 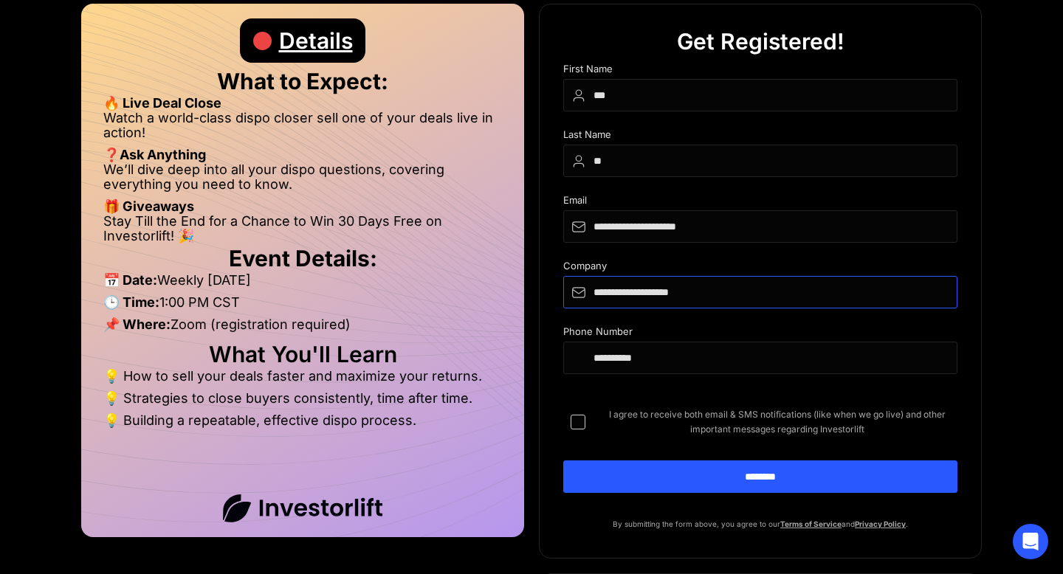 I want to click on div: Open Intercom Messenger, so click(x=1031, y=542).